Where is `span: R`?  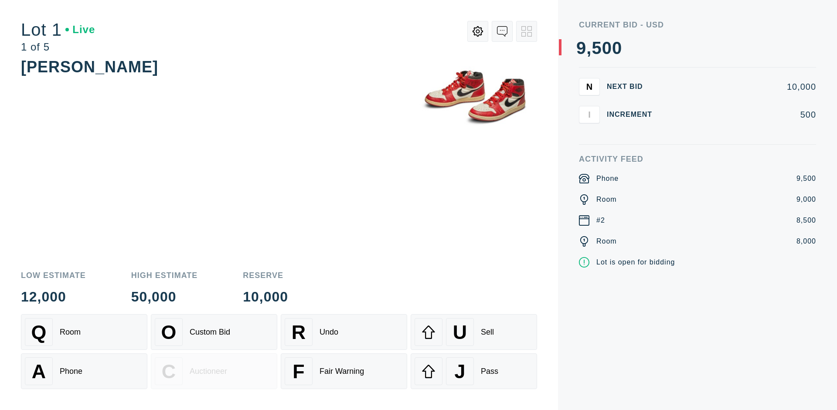 span: R is located at coordinates (298, 332).